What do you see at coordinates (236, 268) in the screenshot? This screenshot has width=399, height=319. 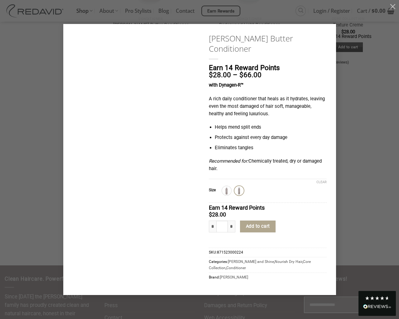 I see `a: Conditioner` at bounding box center [236, 268].